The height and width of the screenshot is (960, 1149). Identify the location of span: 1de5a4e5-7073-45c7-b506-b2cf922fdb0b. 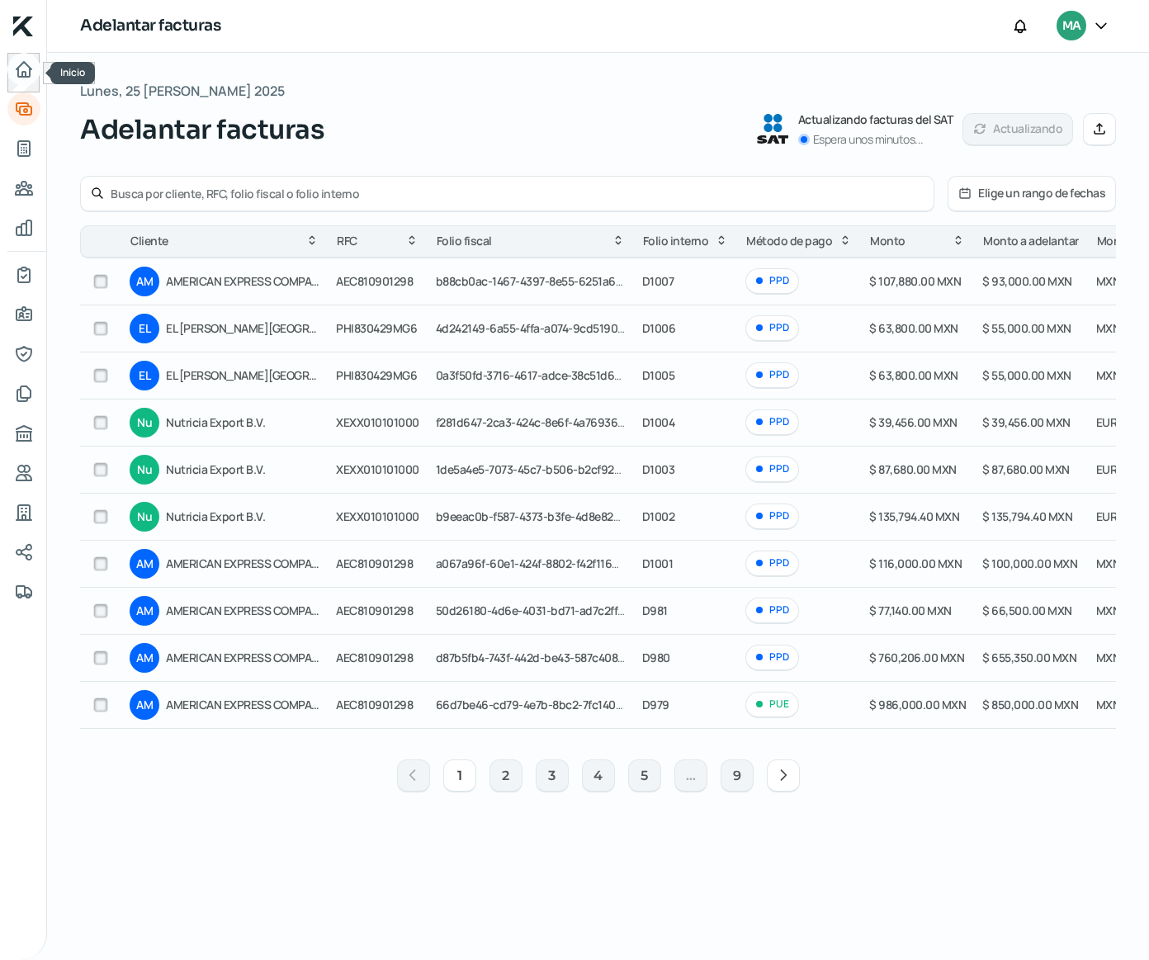
(544, 469).